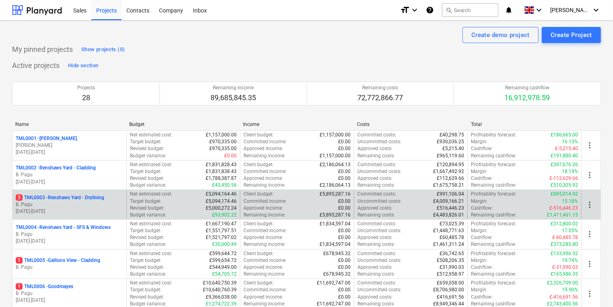 This screenshot has width=613, height=307. I want to click on p: £930,036.25, so click(450, 142).